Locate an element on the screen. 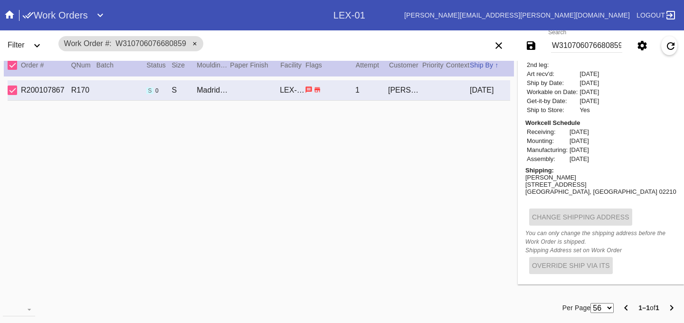 The height and width of the screenshot is (323, 684). td: Receiving: is located at coordinates (547, 132).